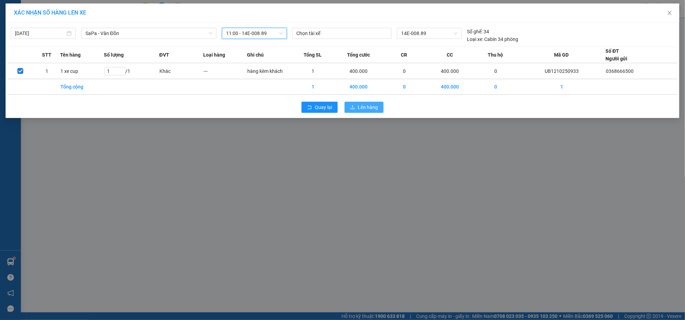 The width and height of the screenshot is (685, 320). What do you see at coordinates (214, 55) in the screenshot?
I see `span: Loại hàng` at bounding box center [214, 55].